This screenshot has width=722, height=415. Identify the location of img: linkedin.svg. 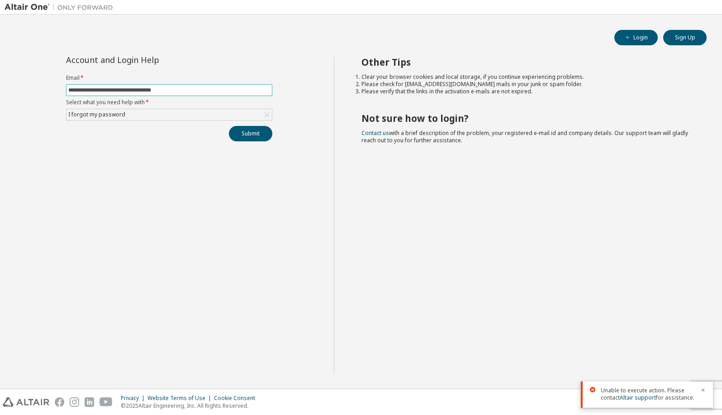
(89, 401).